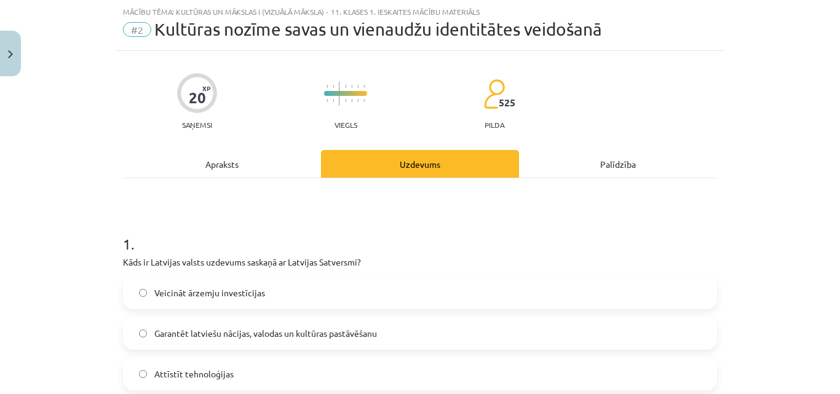 The image size is (840, 394). What do you see at coordinates (197, 98) in the screenshot?
I see `div: 20` at bounding box center [197, 98].